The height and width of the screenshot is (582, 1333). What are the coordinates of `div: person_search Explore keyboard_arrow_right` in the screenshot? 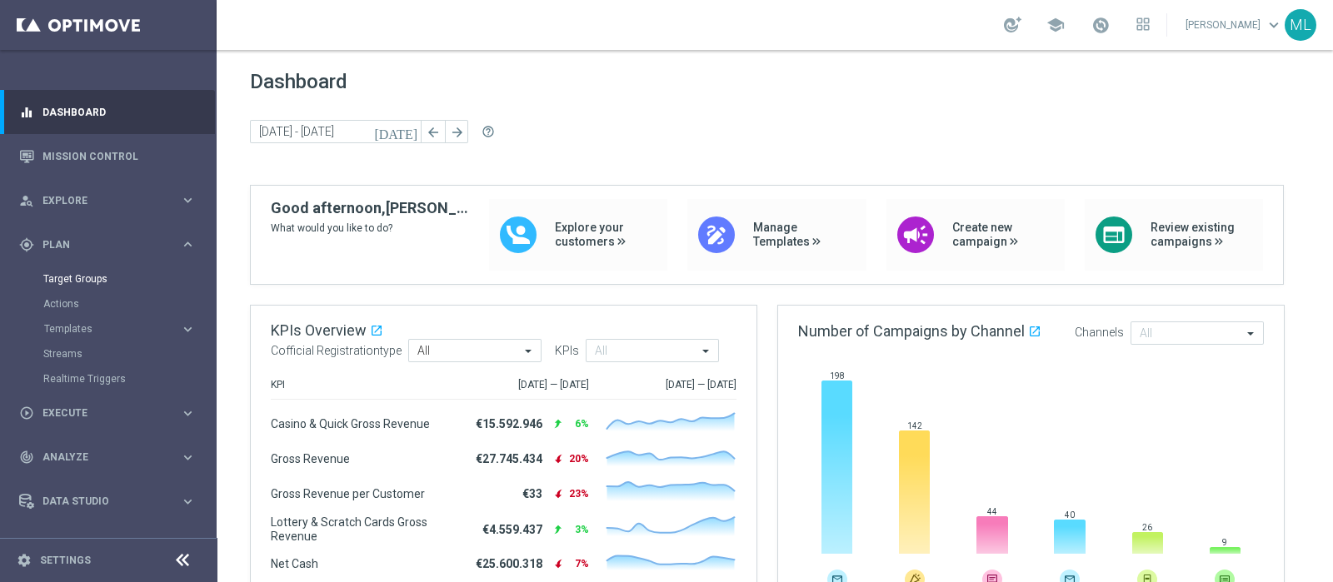 It's located at (107, 201).